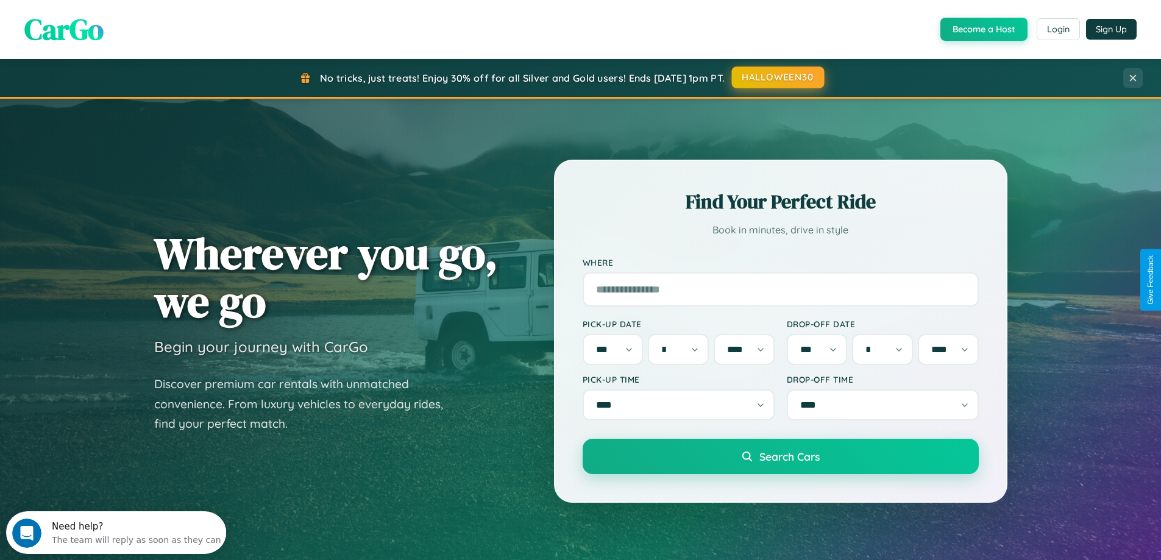 This screenshot has width=1161, height=560. What do you see at coordinates (1151, 280) in the screenshot?
I see `div: Give Feedback` at bounding box center [1151, 280].